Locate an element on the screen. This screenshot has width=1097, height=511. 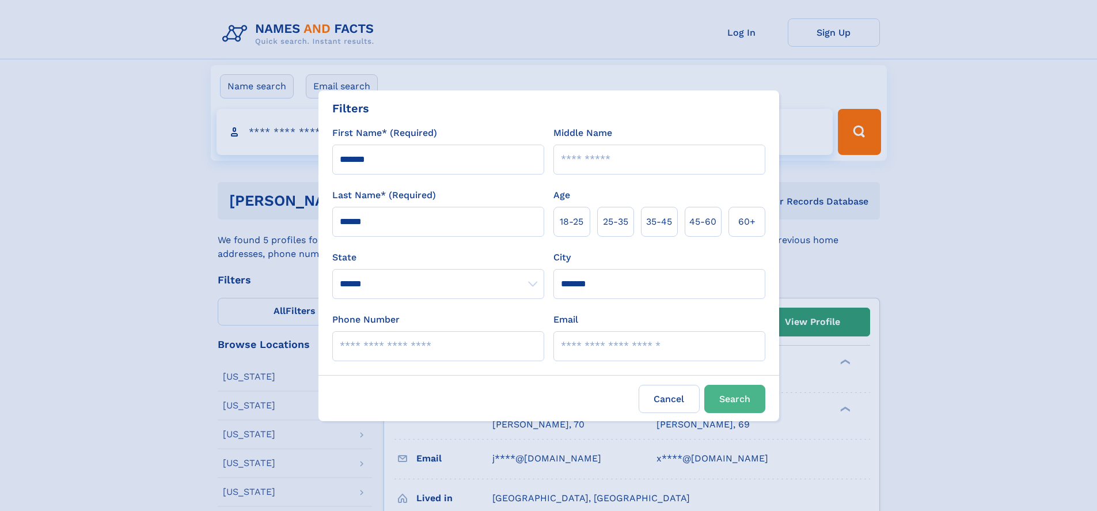
span: 45‑60 is located at coordinates (702, 222).